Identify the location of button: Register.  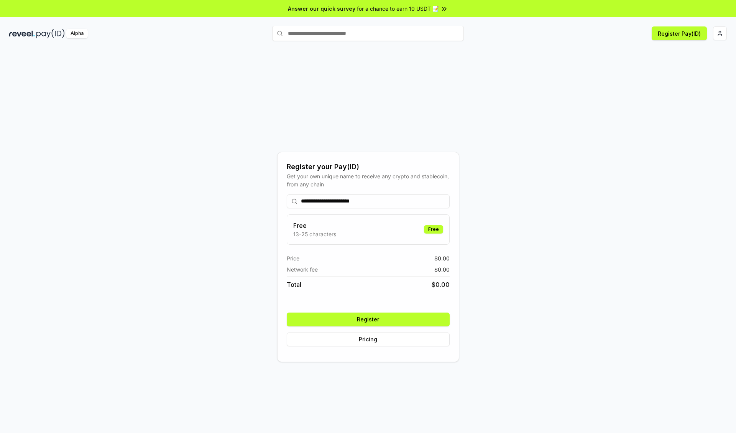
(368, 319).